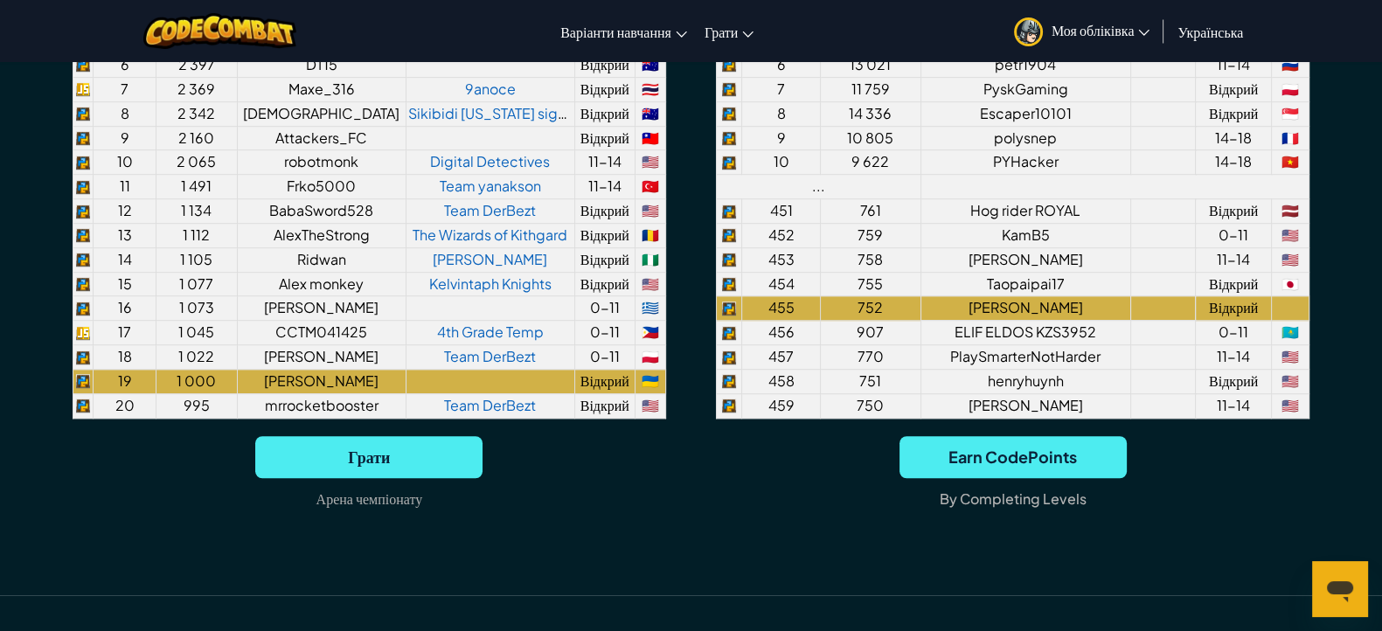 The image size is (1382, 631). What do you see at coordinates (321, 284) in the screenshot?
I see `td: Alex monkey` at bounding box center [321, 284].